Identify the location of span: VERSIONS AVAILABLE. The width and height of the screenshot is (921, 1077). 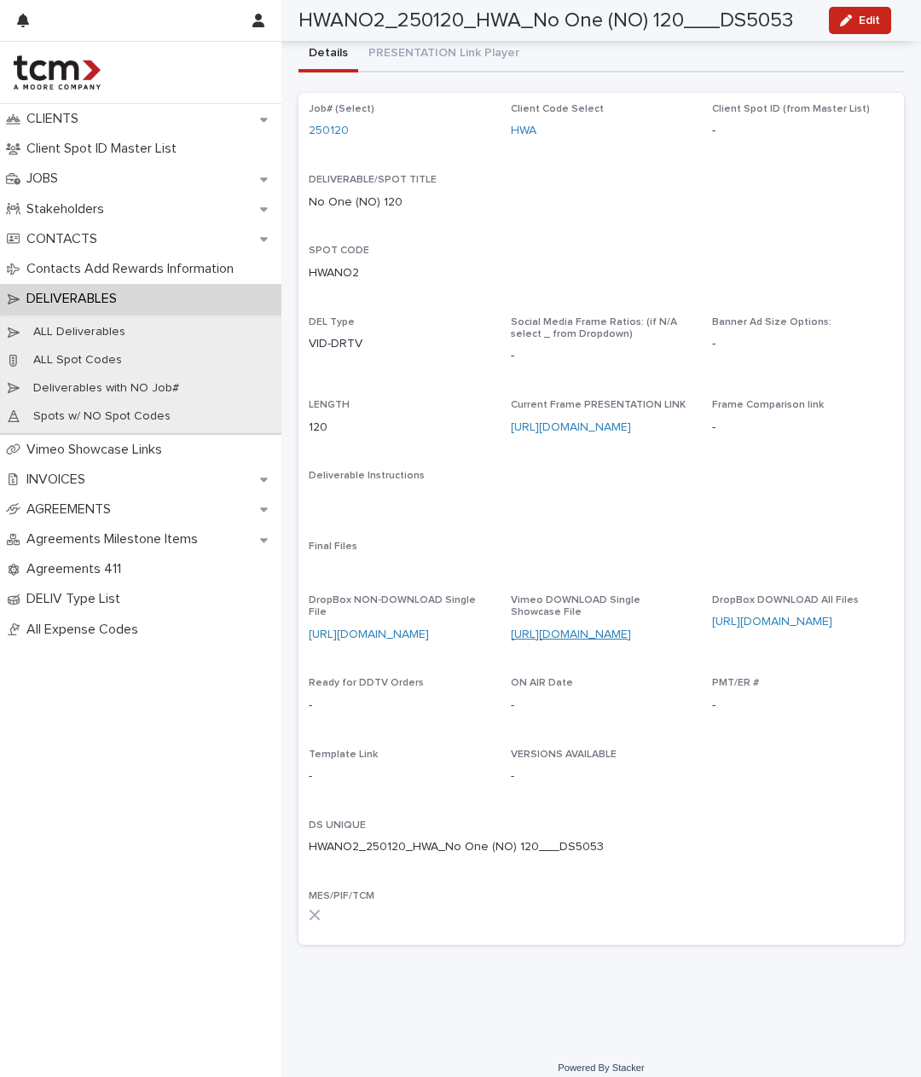
(564, 755).